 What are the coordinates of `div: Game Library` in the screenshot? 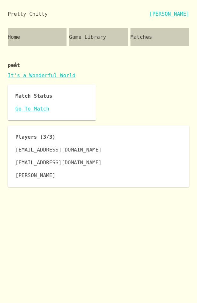 It's located at (99, 37).